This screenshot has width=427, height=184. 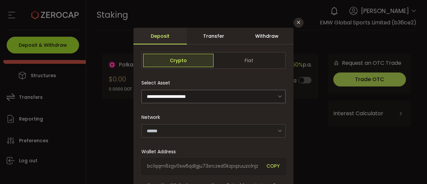 What do you see at coordinates (249, 60) in the screenshot?
I see `span: Fiat` at bounding box center [249, 60].